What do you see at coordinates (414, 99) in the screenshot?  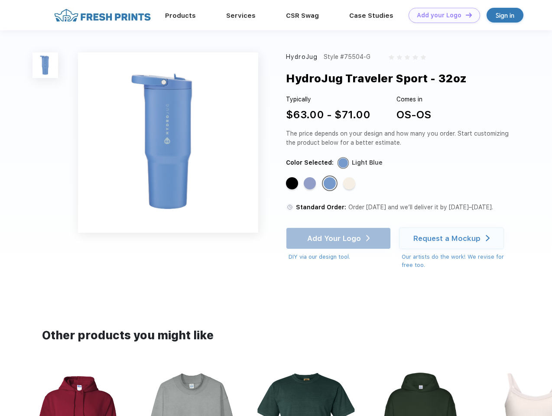 I see `div: Comes in` at bounding box center [414, 99].